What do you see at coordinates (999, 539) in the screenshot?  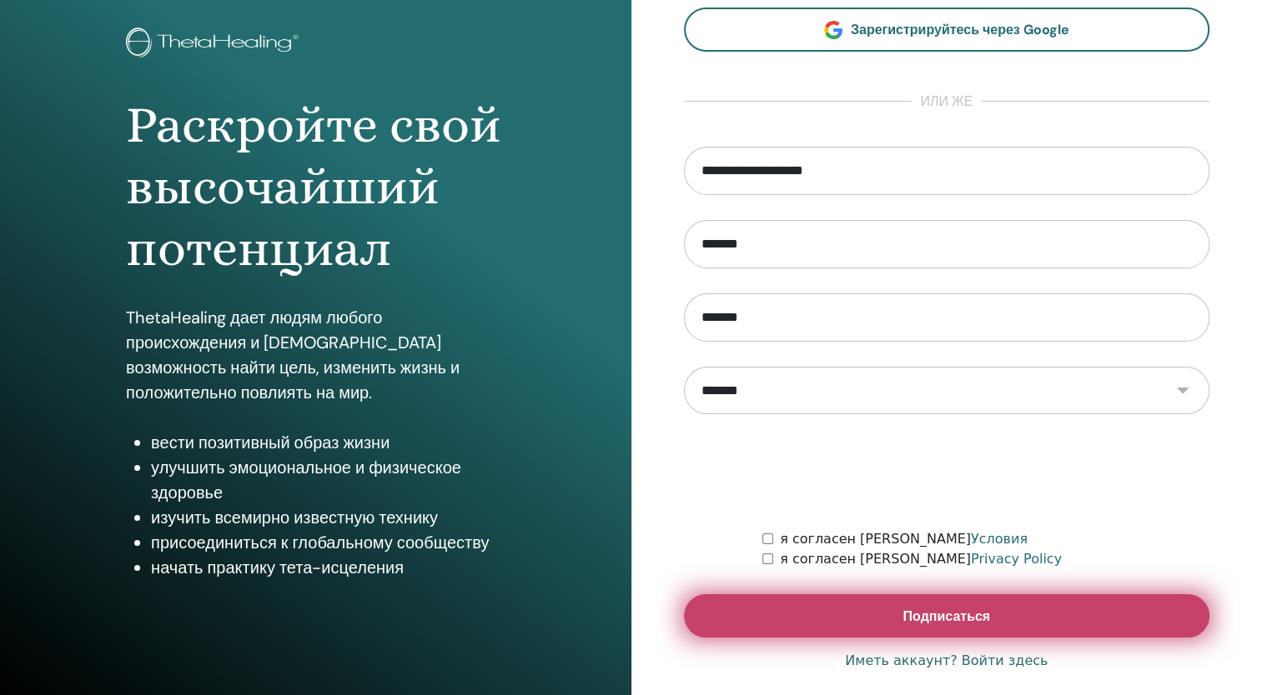 I see `a: Условия` at bounding box center [999, 539].